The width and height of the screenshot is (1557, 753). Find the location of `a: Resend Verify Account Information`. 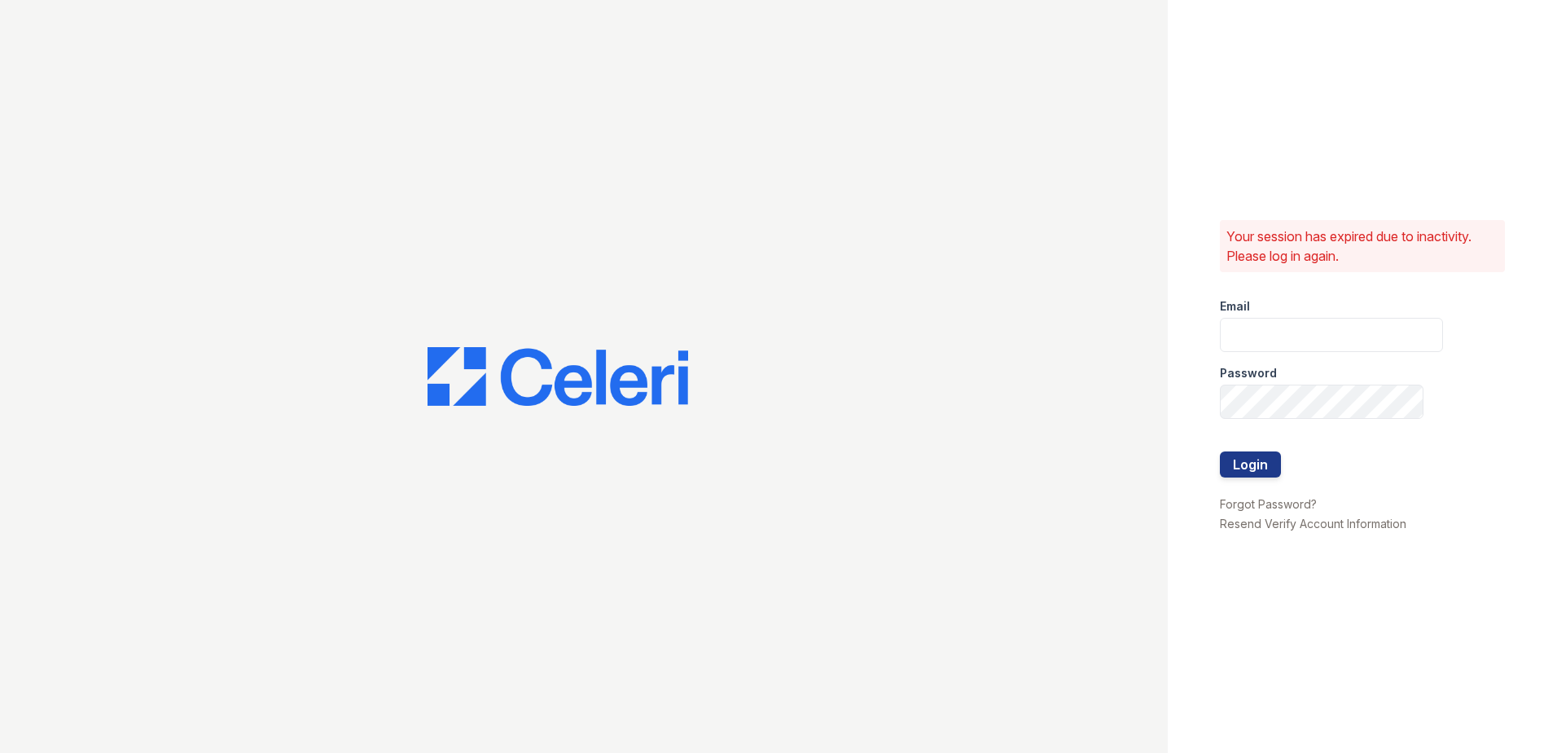

a: Resend Verify Account Information is located at coordinates (1313, 523).